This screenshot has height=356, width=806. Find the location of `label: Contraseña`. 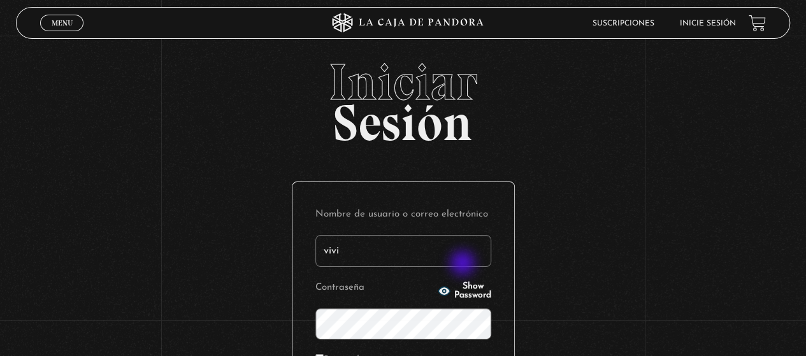

label: Contraseña is located at coordinates (375, 288).